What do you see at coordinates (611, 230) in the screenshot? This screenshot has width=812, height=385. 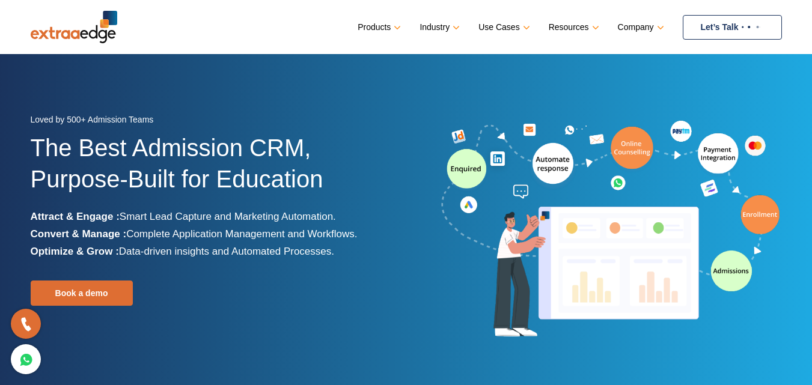 I see `img: admission-software-home-page-header` at bounding box center [611, 230].